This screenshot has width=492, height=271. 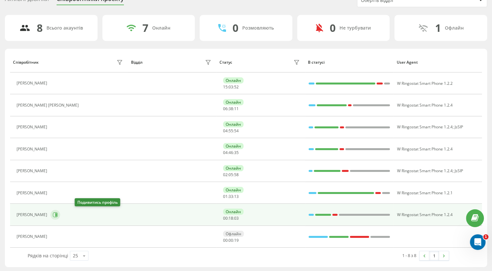 I want to click on span: 1, so click(x=486, y=237).